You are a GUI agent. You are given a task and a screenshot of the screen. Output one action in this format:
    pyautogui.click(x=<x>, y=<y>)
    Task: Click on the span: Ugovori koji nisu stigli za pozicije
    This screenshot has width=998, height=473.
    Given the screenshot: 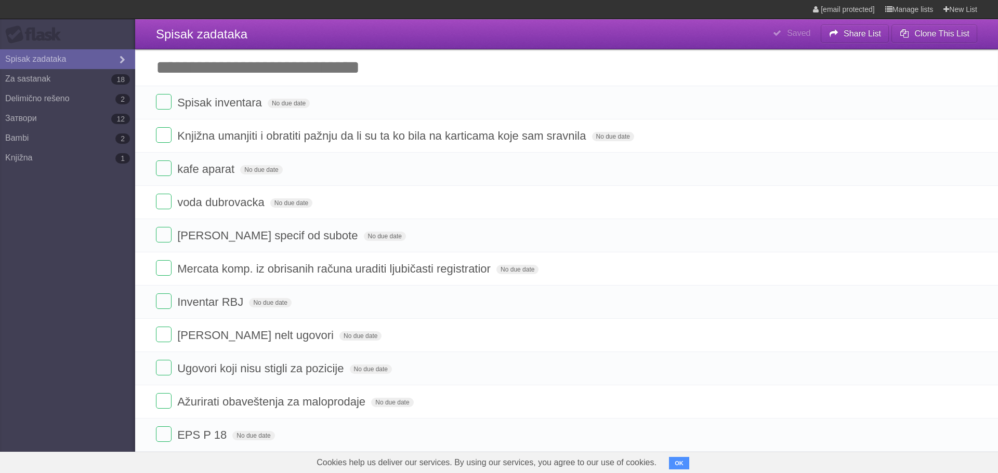 What is the action you would take?
    pyautogui.click(x=261, y=369)
    